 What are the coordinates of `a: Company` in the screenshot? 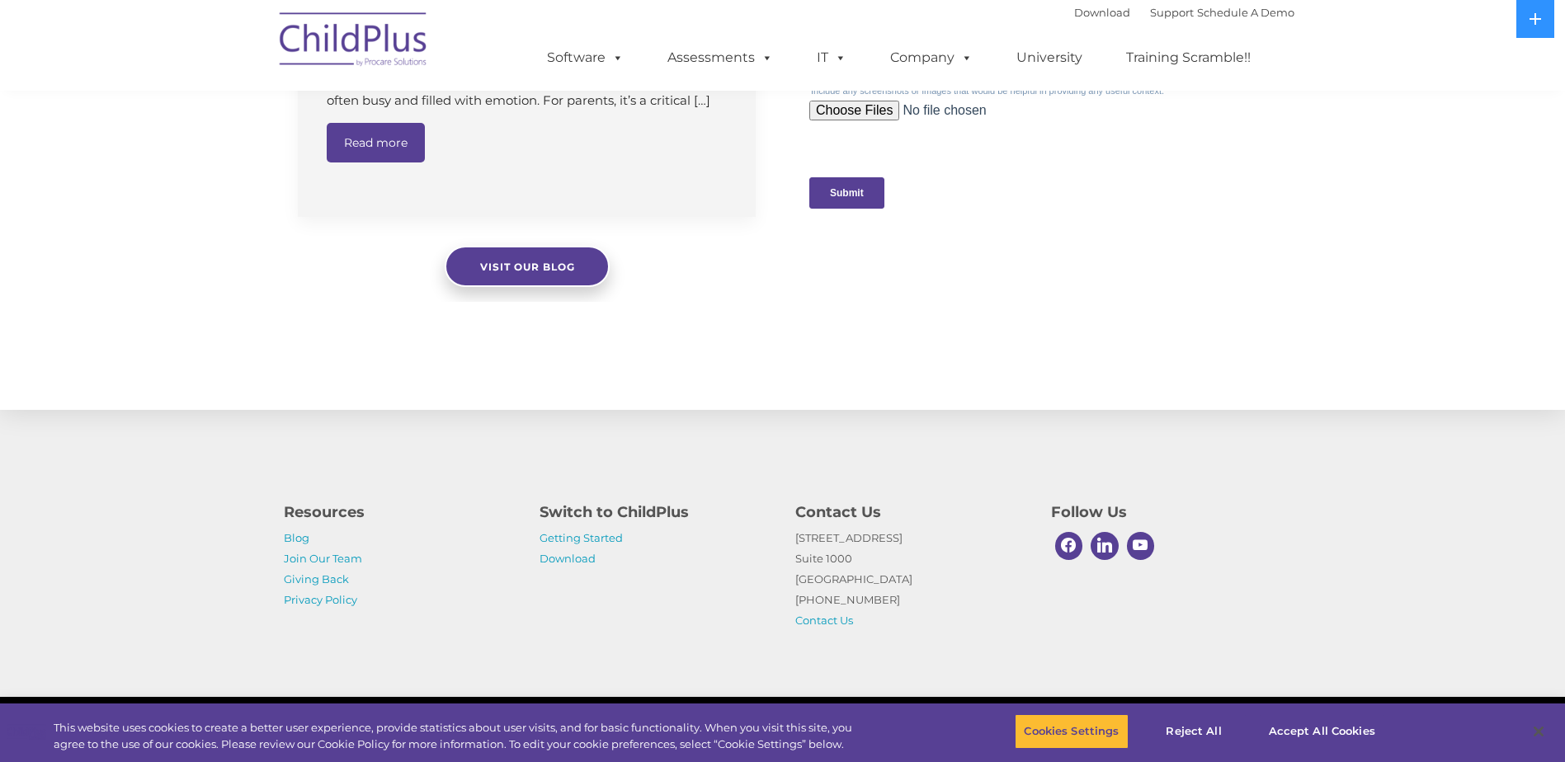 It's located at (931, 58).